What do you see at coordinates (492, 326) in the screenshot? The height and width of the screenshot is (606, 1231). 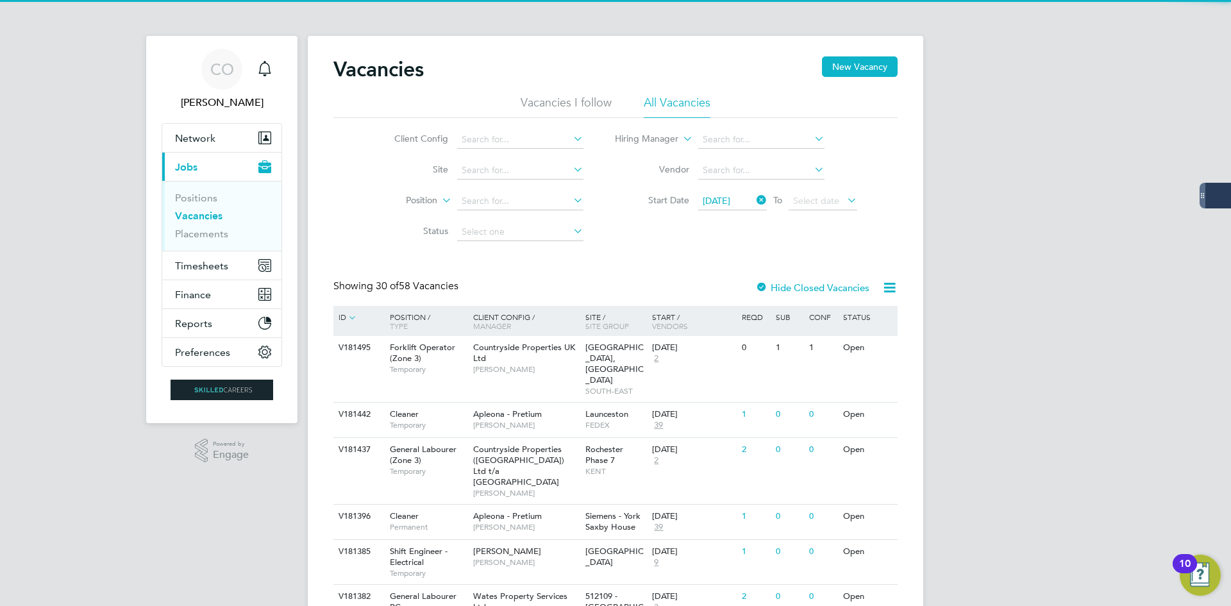 I see `span: Manager` at bounding box center [492, 326].